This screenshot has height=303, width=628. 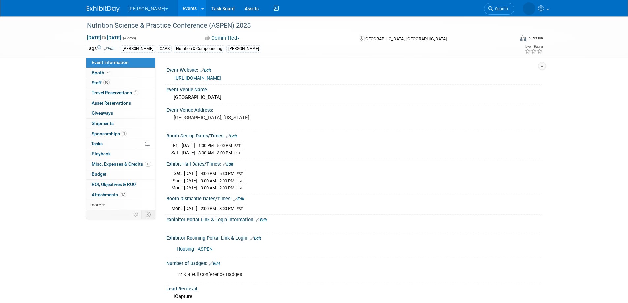 I want to click on span: ROI, Objectives & ROO, so click(x=114, y=184).